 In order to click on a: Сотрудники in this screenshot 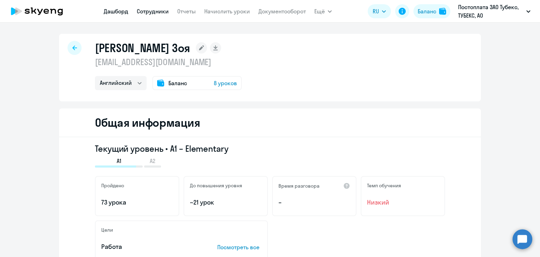, I will do `click(153, 11)`.